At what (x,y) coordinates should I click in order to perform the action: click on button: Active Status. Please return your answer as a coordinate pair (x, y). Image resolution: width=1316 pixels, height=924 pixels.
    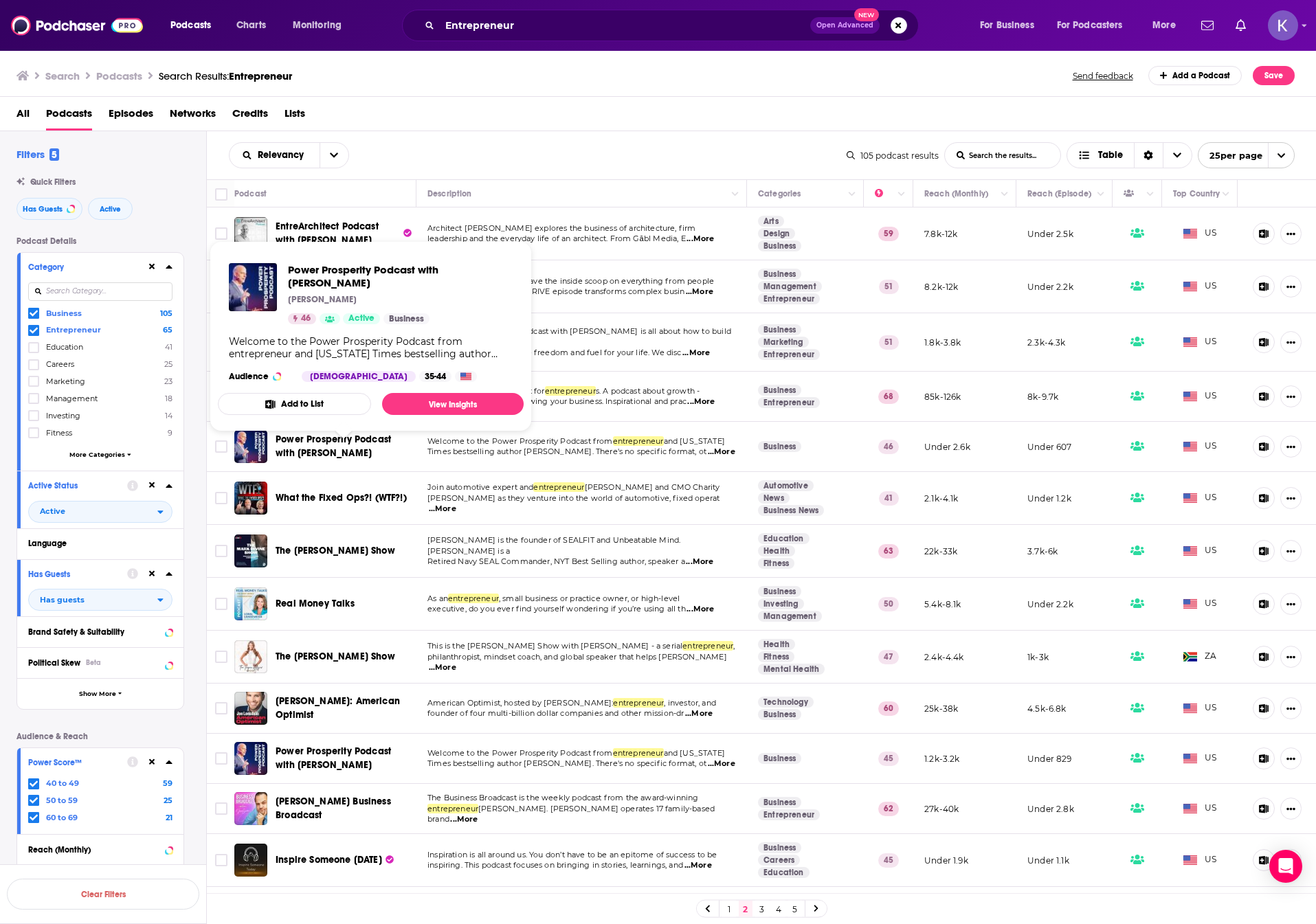
    Looking at the image, I should click on (78, 485).